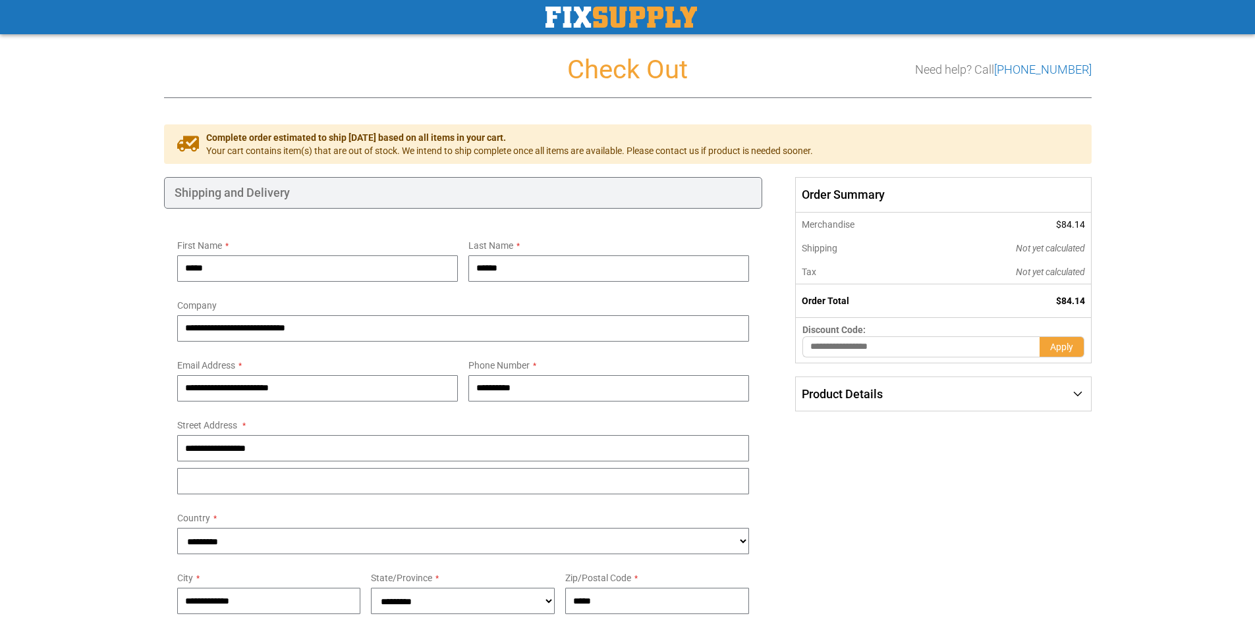 The image size is (1255, 622). Describe the element at coordinates (491, 246) in the screenshot. I see `span: Last Name` at that location.